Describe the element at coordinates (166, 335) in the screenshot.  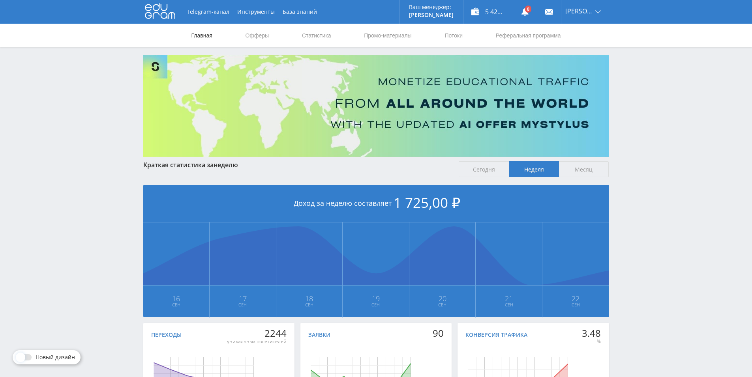
I see `div: Переходы` at that location.